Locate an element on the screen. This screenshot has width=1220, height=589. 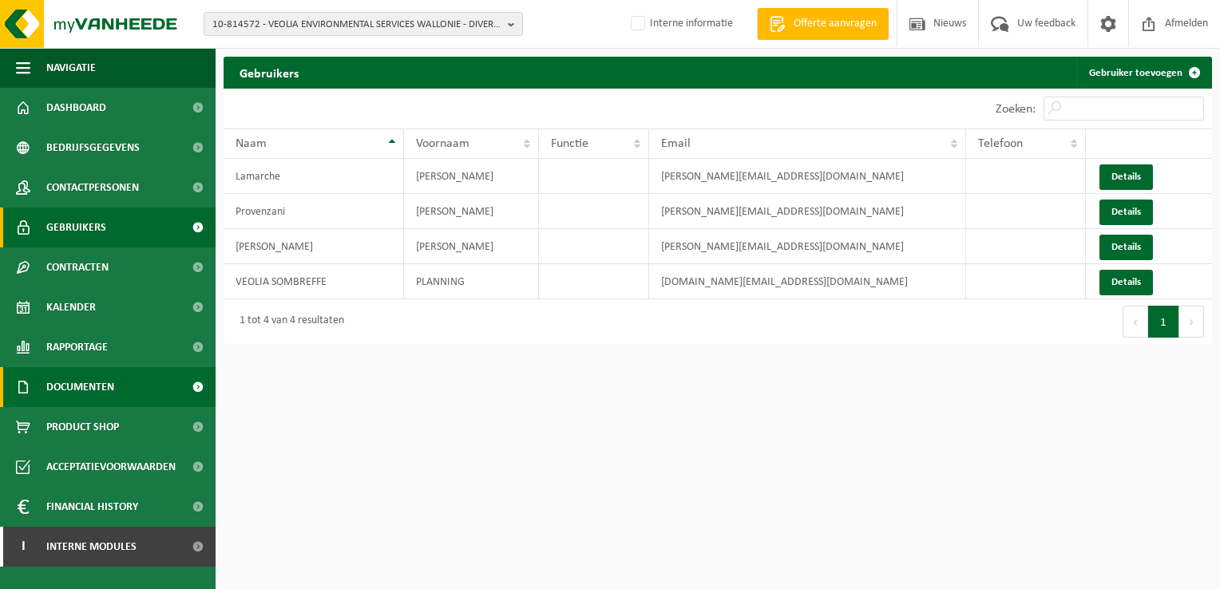
h2: Gebruikers is located at coordinates (269, 72).